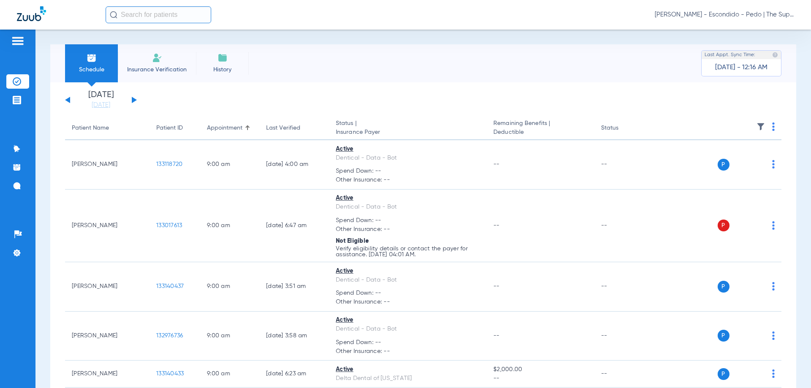 Image resolution: width=811 pixels, height=388 pixels. I want to click on img: hamburger-icon, so click(18, 41).